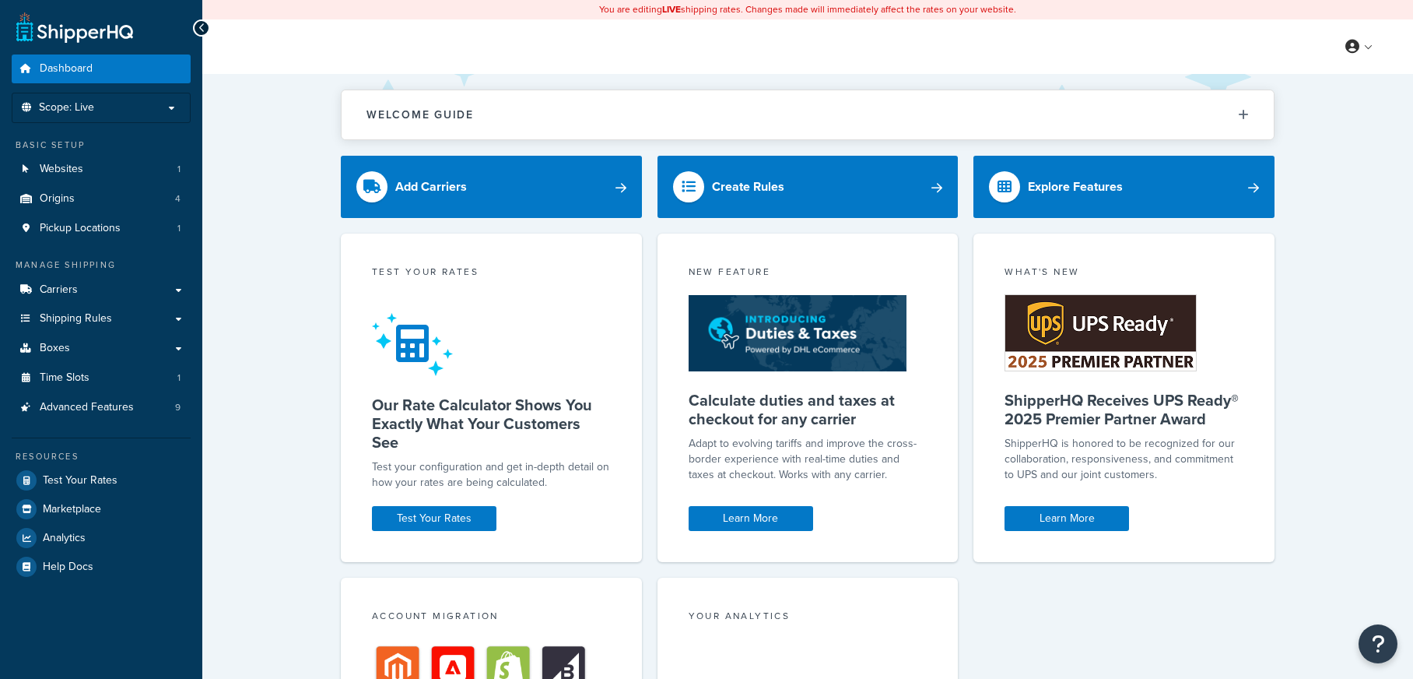  What do you see at coordinates (101, 538) in the screenshot?
I see `a: Analytics` at bounding box center [101, 538].